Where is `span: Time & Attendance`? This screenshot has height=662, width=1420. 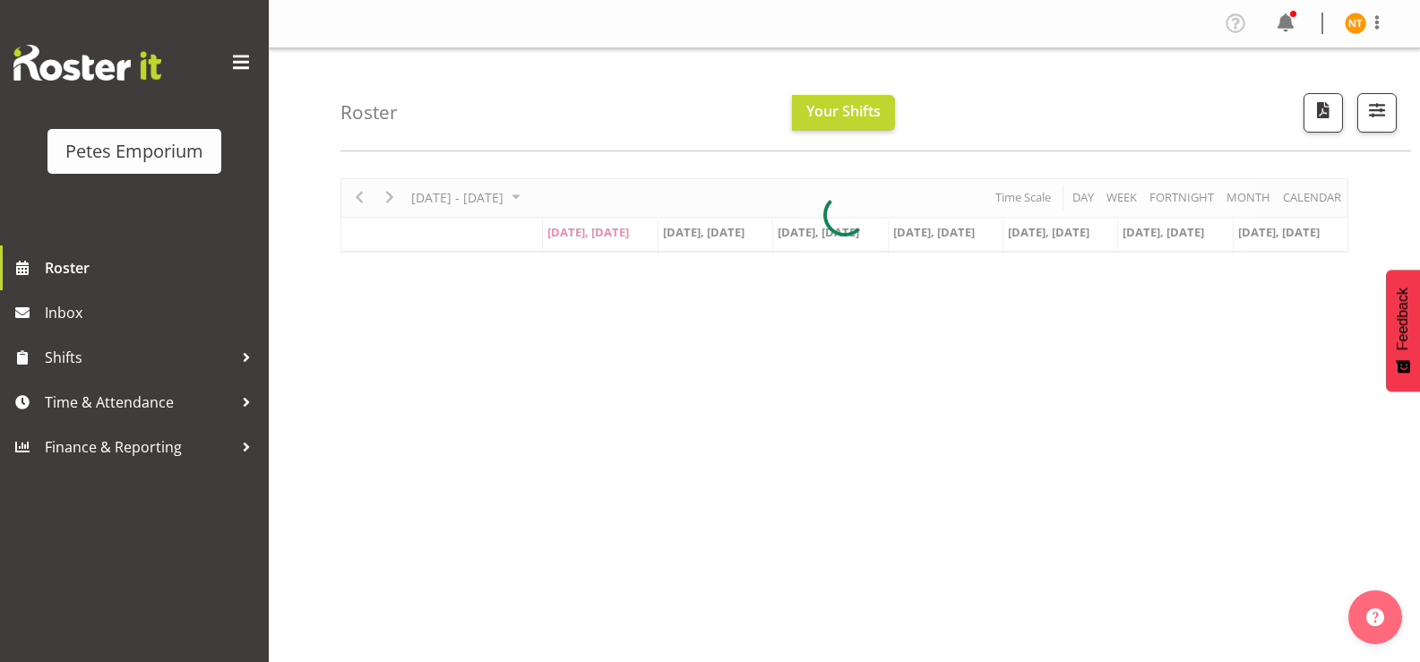
span: Time & Attendance is located at coordinates (139, 402).